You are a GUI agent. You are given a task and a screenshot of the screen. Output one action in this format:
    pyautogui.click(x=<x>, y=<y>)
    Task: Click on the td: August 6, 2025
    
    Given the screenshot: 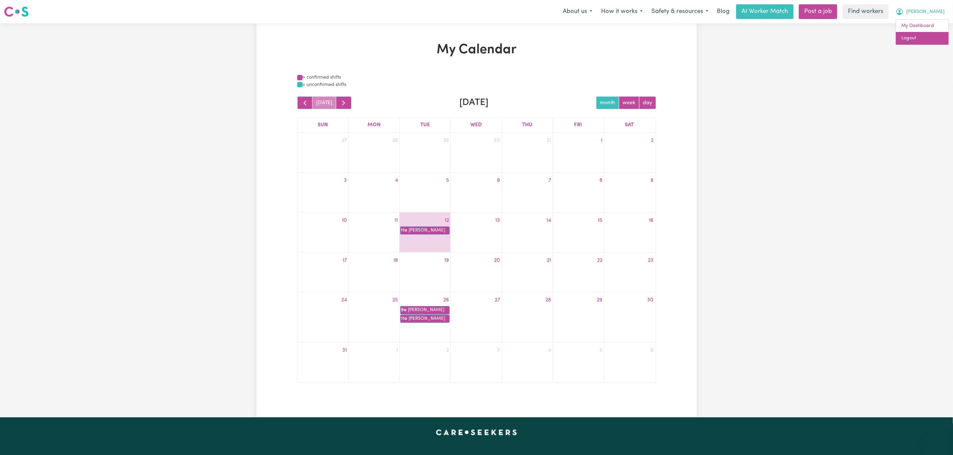 What is the action you would take?
    pyautogui.click(x=476, y=192)
    